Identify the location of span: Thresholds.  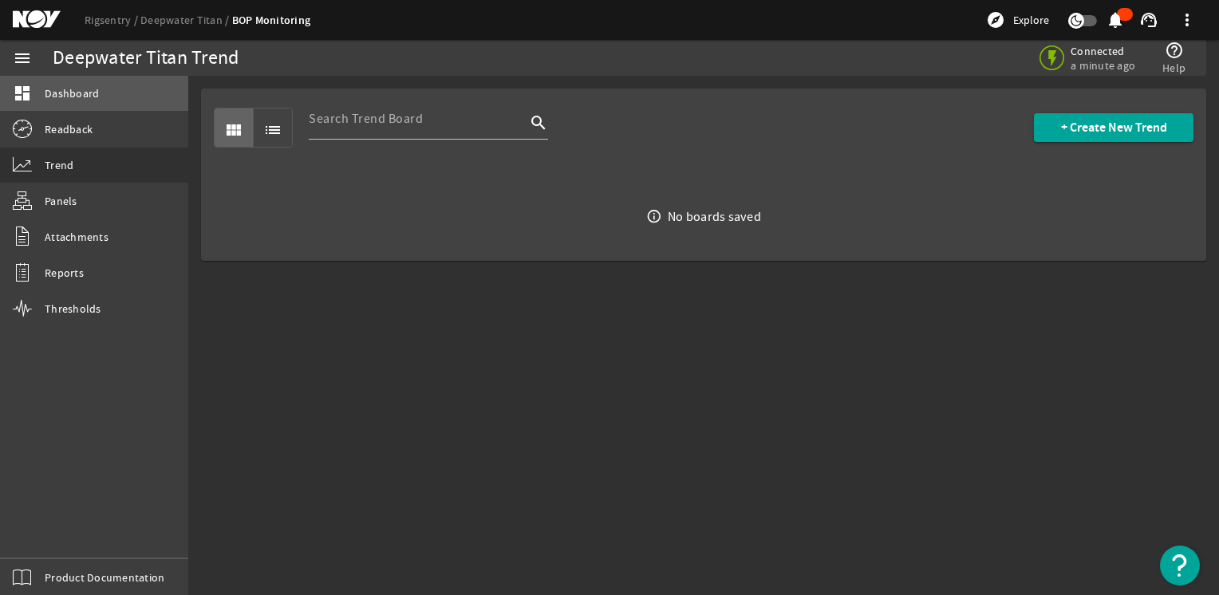
(73, 309).